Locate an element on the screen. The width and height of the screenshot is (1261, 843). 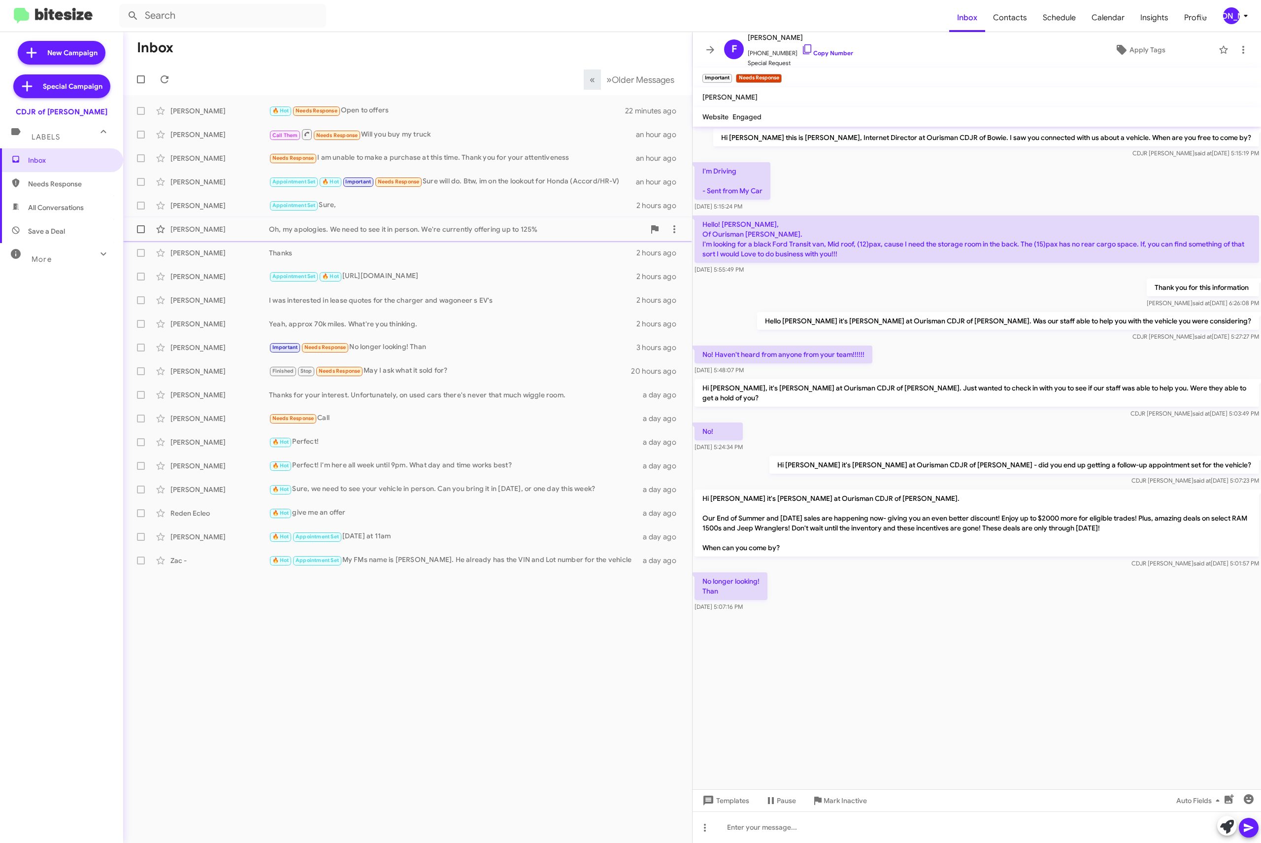
span: Auto Fields is located at coordinates (1200, 800).